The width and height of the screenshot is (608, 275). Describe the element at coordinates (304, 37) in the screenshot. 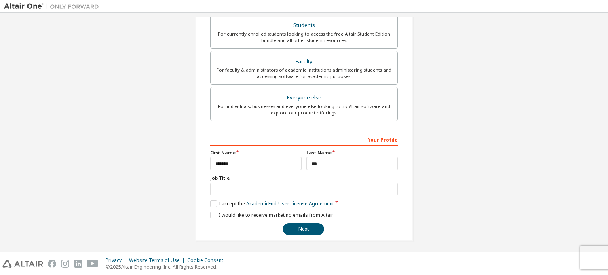

I see `div: For currently enrolled students looking to access the free Altair Student Edition bundle and all ...` at that location.